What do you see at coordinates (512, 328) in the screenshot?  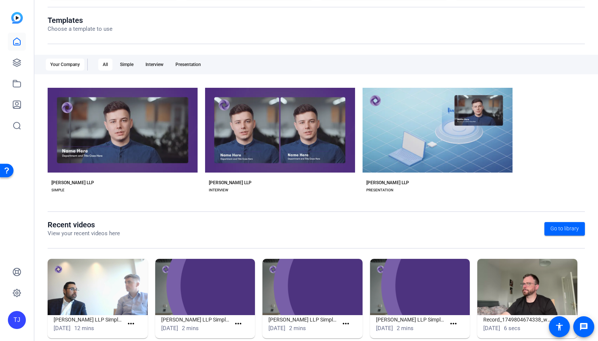 I see `span: 6 secs` at bounding box center [512, 328].